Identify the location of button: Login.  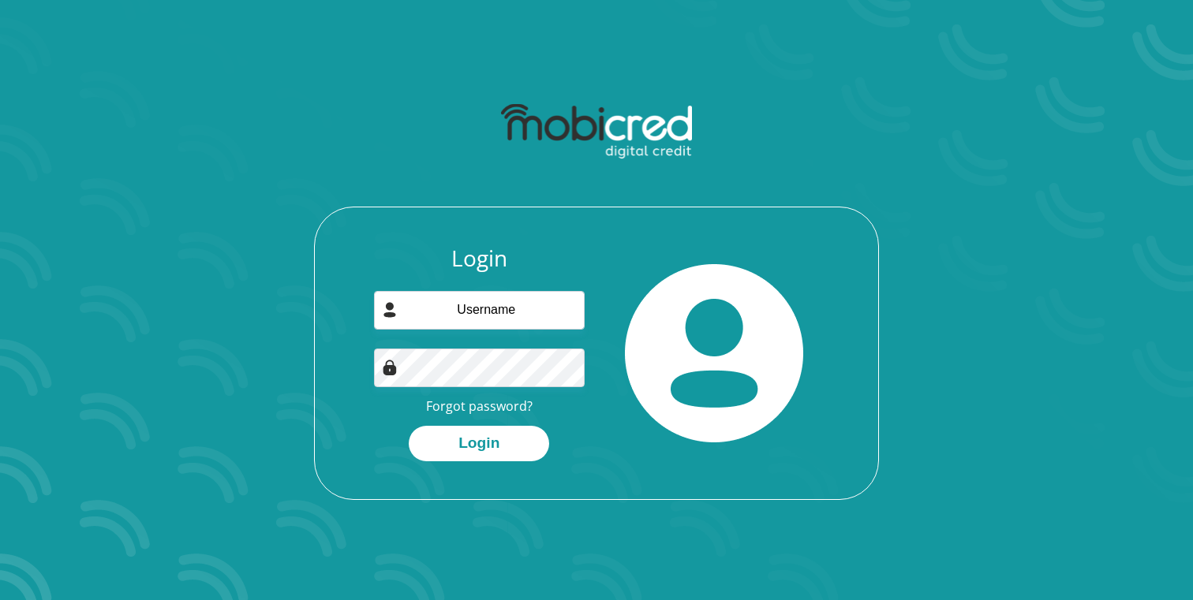
(479, 443).